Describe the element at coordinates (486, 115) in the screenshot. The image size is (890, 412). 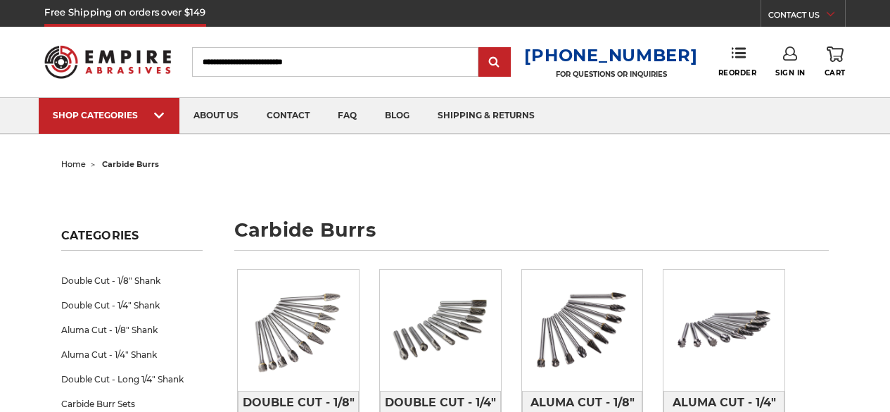
I see `a: shipping & returns` at that location.